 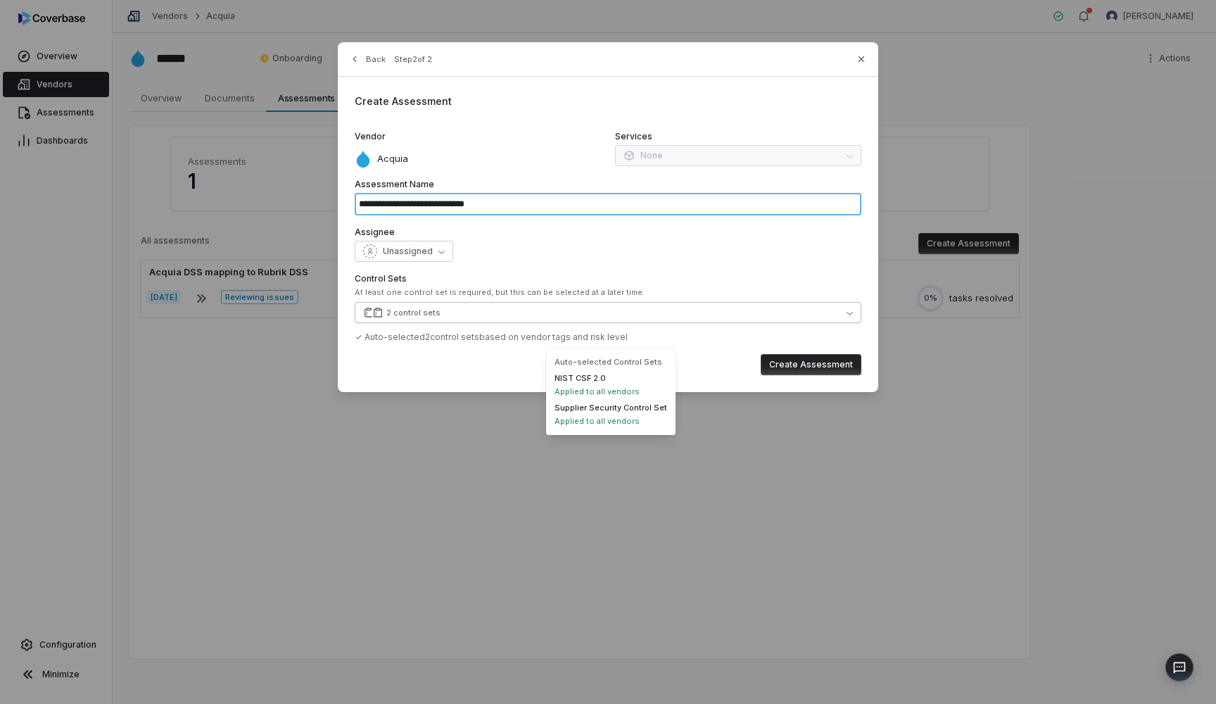 I want to click on label: Assessment Name, so click(x=608, y=184).